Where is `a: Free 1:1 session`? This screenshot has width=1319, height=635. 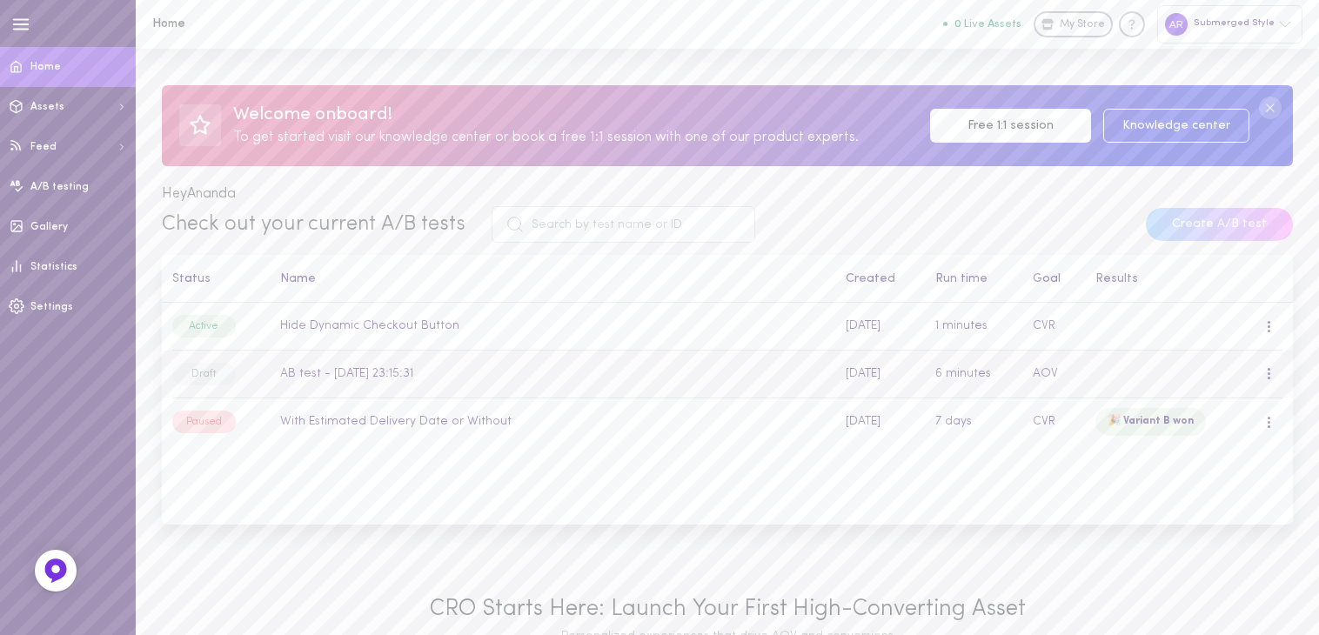 a: Free 1:1 session is located at coordinates (1010, 125).